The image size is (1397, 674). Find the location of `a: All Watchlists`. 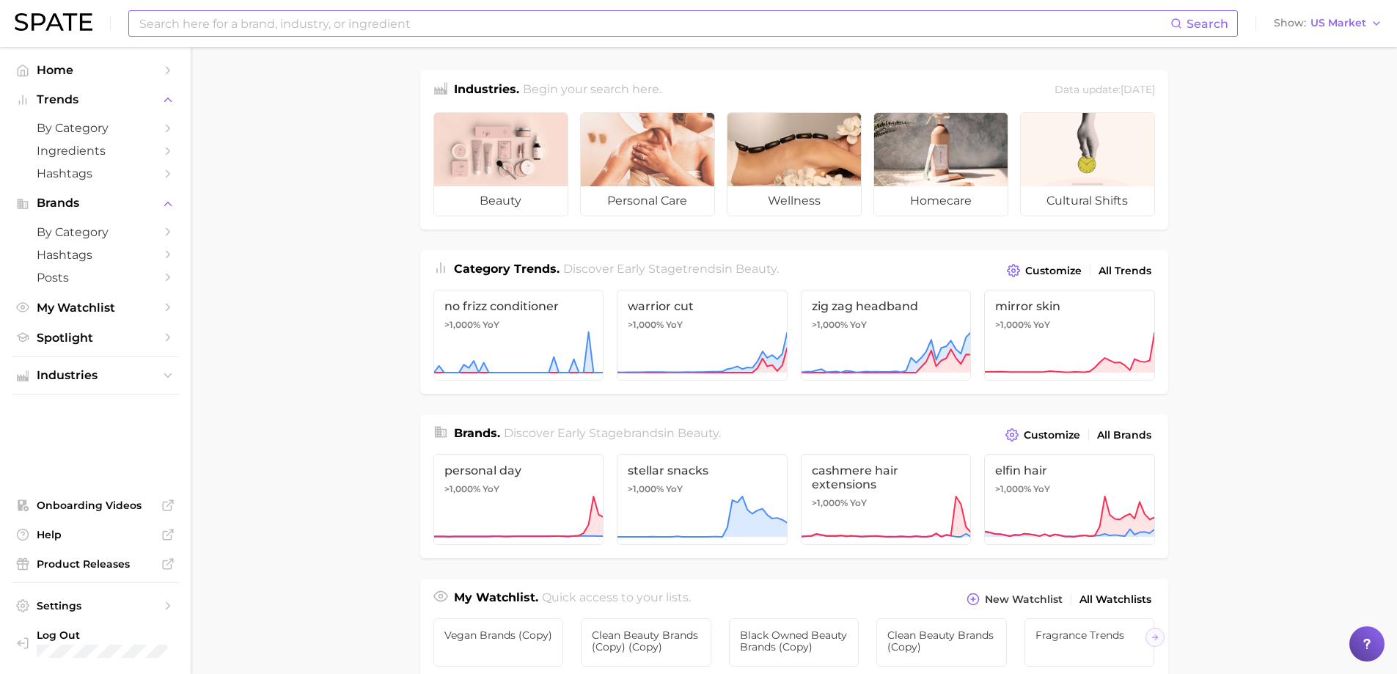

a: All Watchlists is located at coordinates (1116, 599).